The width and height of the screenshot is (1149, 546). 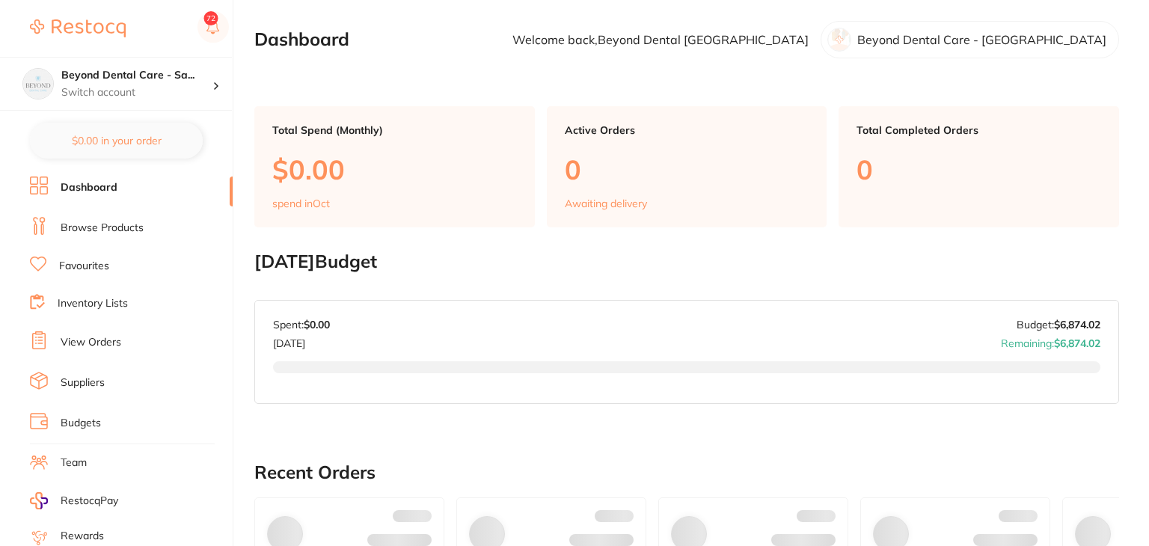 I want to click on a: Total Completed Orders0, so click(x=978, y=167).